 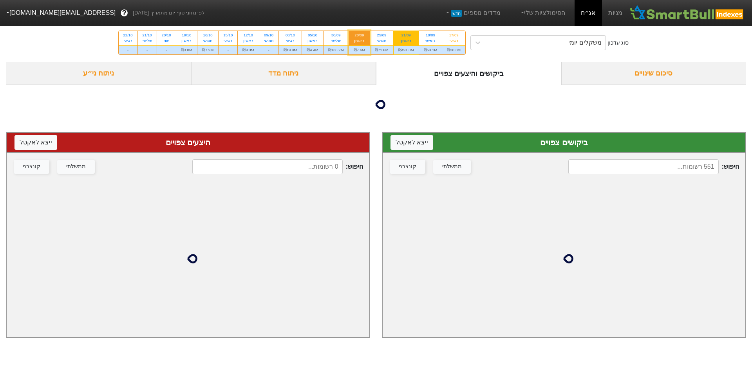 What do you see at coordinates (382, 50) in the screenshot?
I see `div: ₪71.6M` at bounding box center [382, 50].